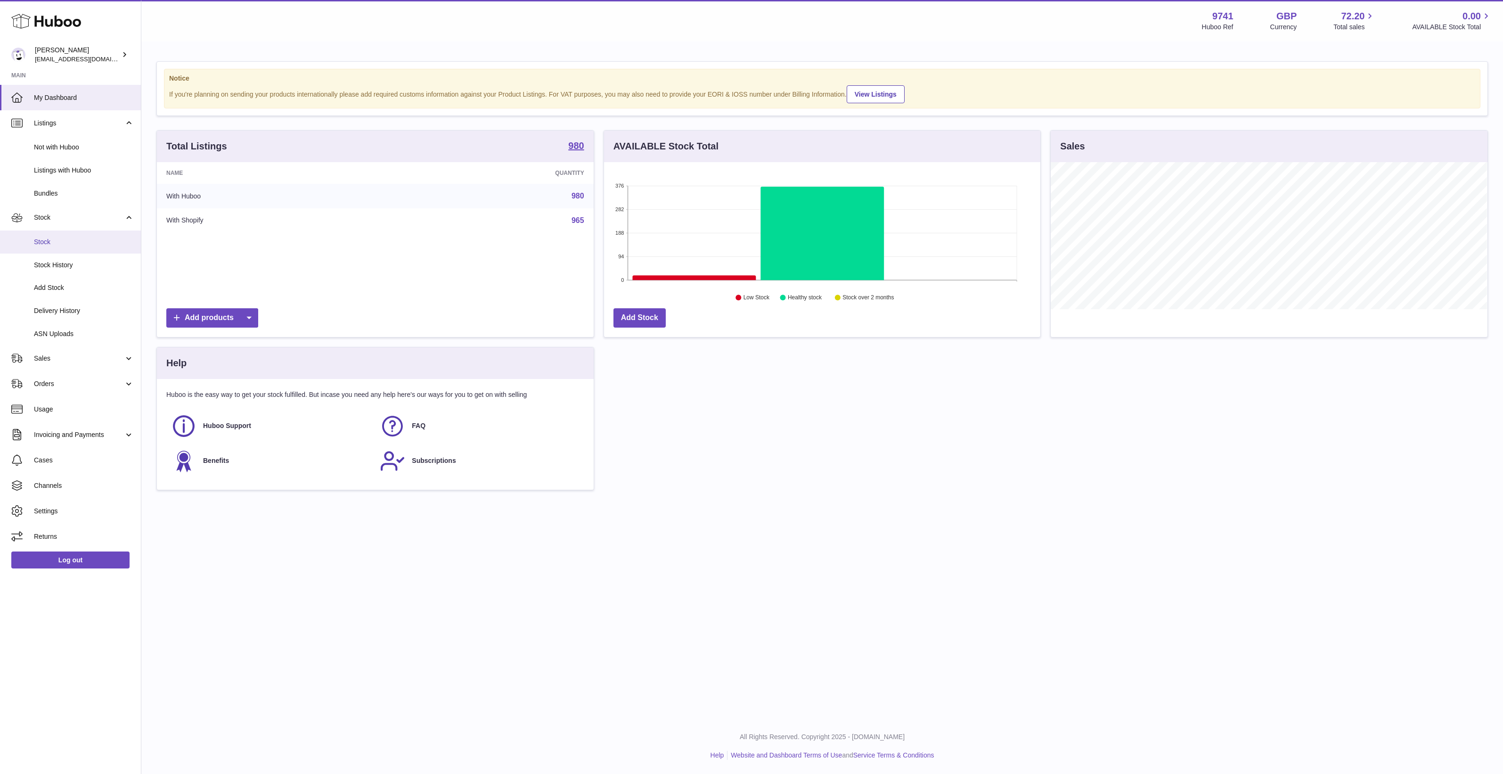  Describe the element at coordinates (84, 536) in the screenshot. I see `span: Returns` at that location.